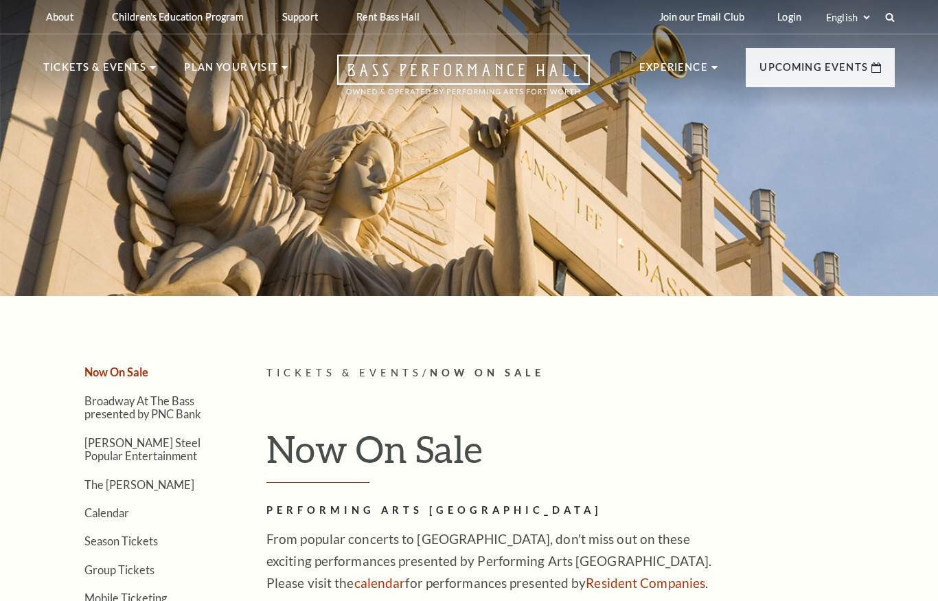  What do you see at coordinates (673, 71) in the screenshot?
I see `p: Experience` at bounding box center [673, 71].